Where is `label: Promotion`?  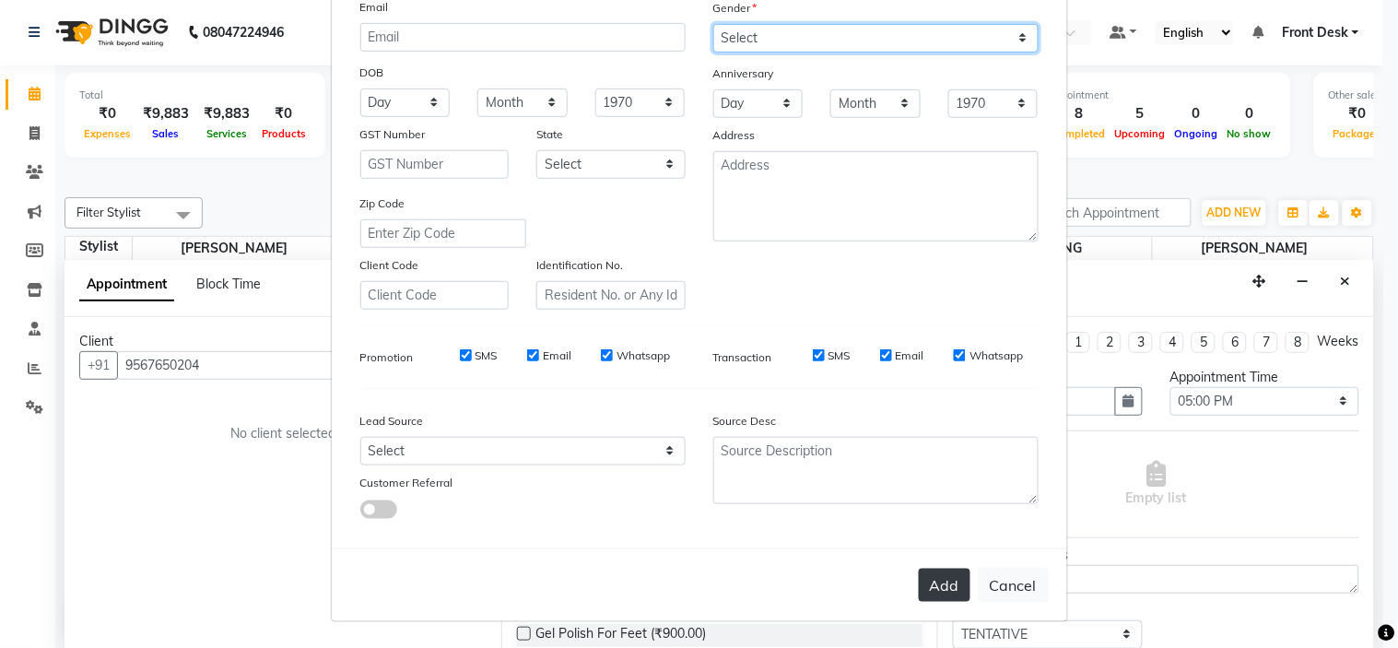 label: Promotion is located at coordinates (387, 358).